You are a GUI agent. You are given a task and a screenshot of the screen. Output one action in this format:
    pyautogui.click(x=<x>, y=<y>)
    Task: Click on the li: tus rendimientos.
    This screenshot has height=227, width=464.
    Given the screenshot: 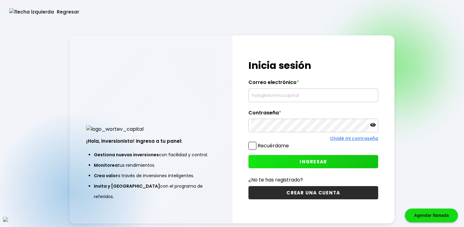 What is the action you would take?
    pyautogui.click(x=151, y=165)
    